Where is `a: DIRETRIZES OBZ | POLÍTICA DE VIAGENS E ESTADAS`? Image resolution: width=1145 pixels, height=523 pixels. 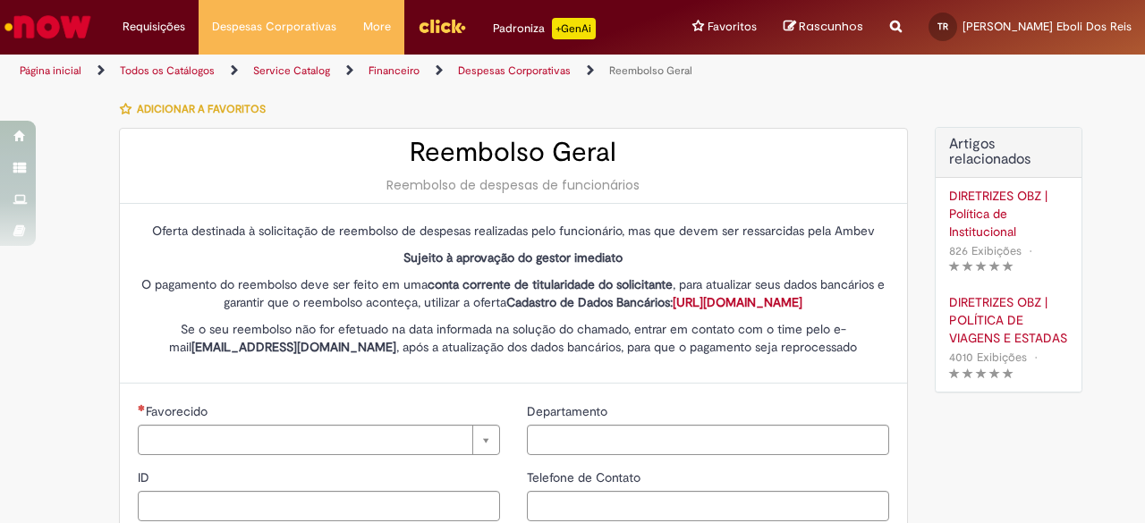 a: DIRETRIZES OBZ | POLÍTICA DE VIAGENS E ESTADAS is located at coordinates (1008, 320).